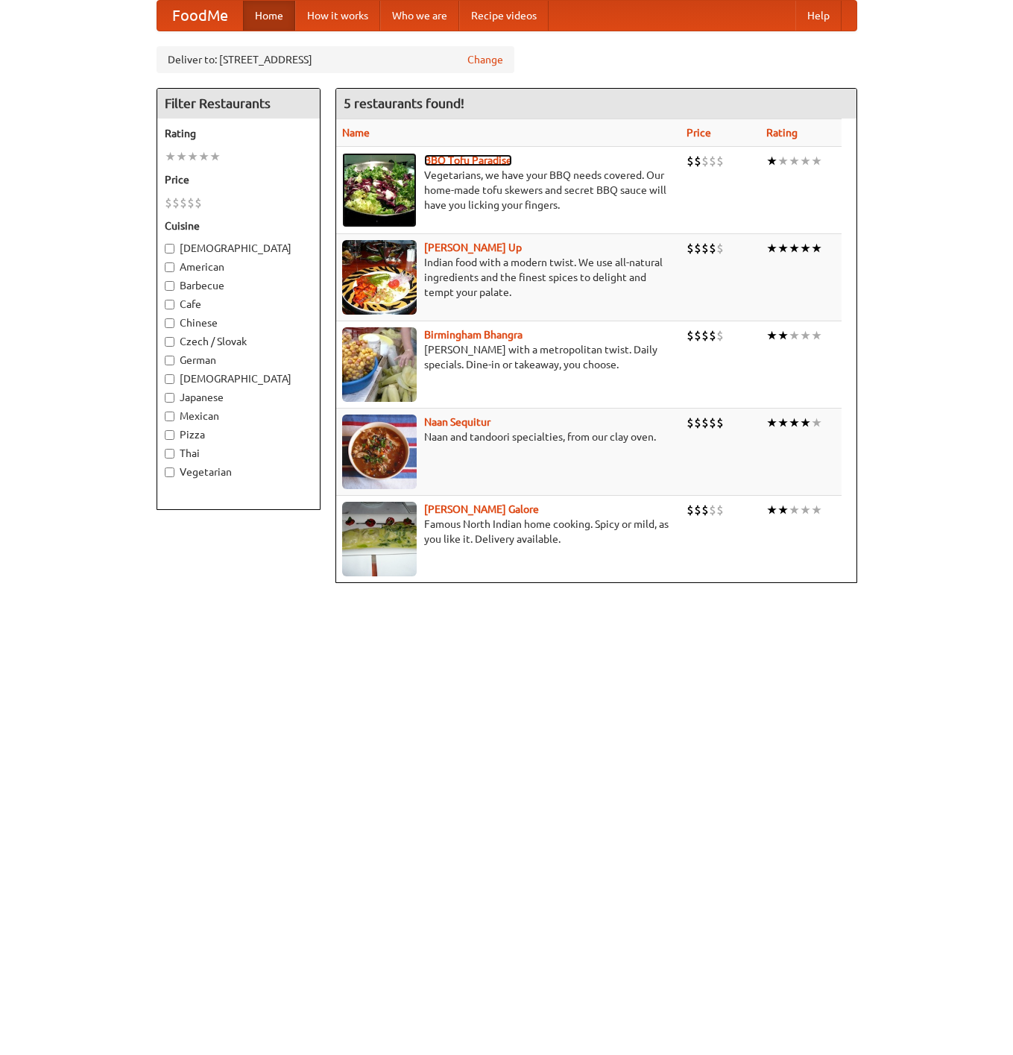  Describe the element at coordinates (239, 435) in the screenshot. I see `label: Pizza` at that location.